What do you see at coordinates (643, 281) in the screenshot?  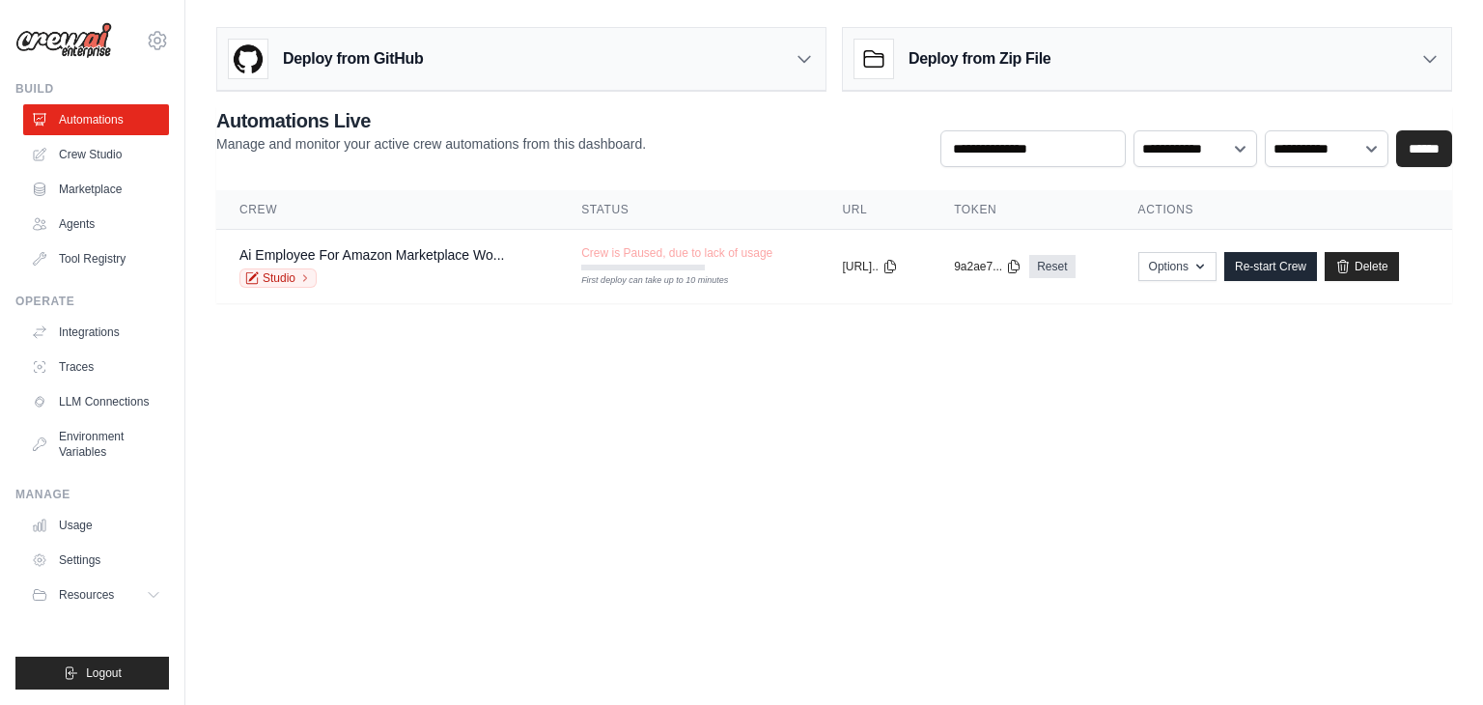 I see `div: First deploy can take up to 10 minutes` at bounding box center [643, 281].